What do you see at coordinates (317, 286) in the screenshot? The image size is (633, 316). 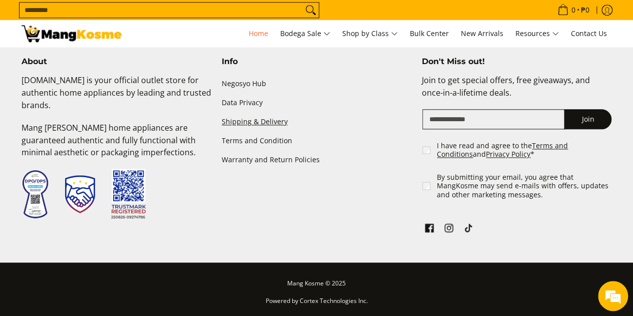 I see `p: Mang Kosme © 2025` at bounding box center [317, 286].